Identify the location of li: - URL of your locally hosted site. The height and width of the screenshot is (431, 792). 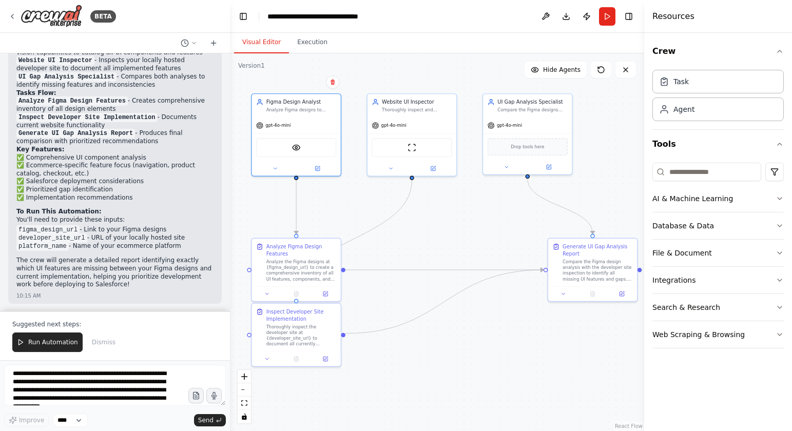
(115, 238).